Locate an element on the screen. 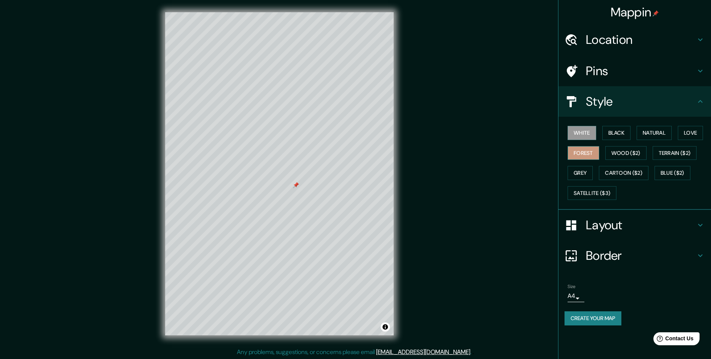  button: White is located at coordinates (581, 133).